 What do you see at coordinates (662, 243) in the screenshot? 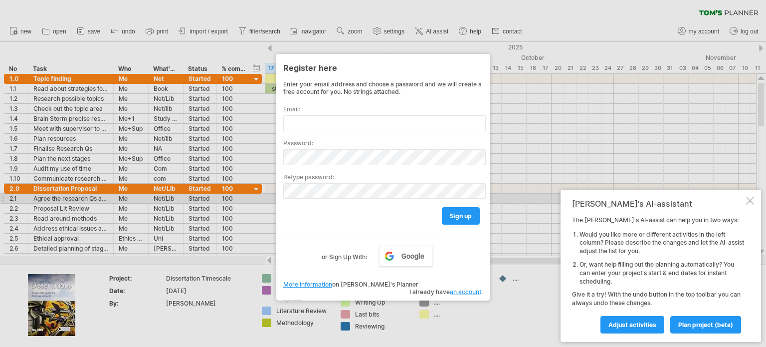
I see `li: Would you like more or different activities in the left column? Please describe the changes and l...` at bounding box center [662, 243].